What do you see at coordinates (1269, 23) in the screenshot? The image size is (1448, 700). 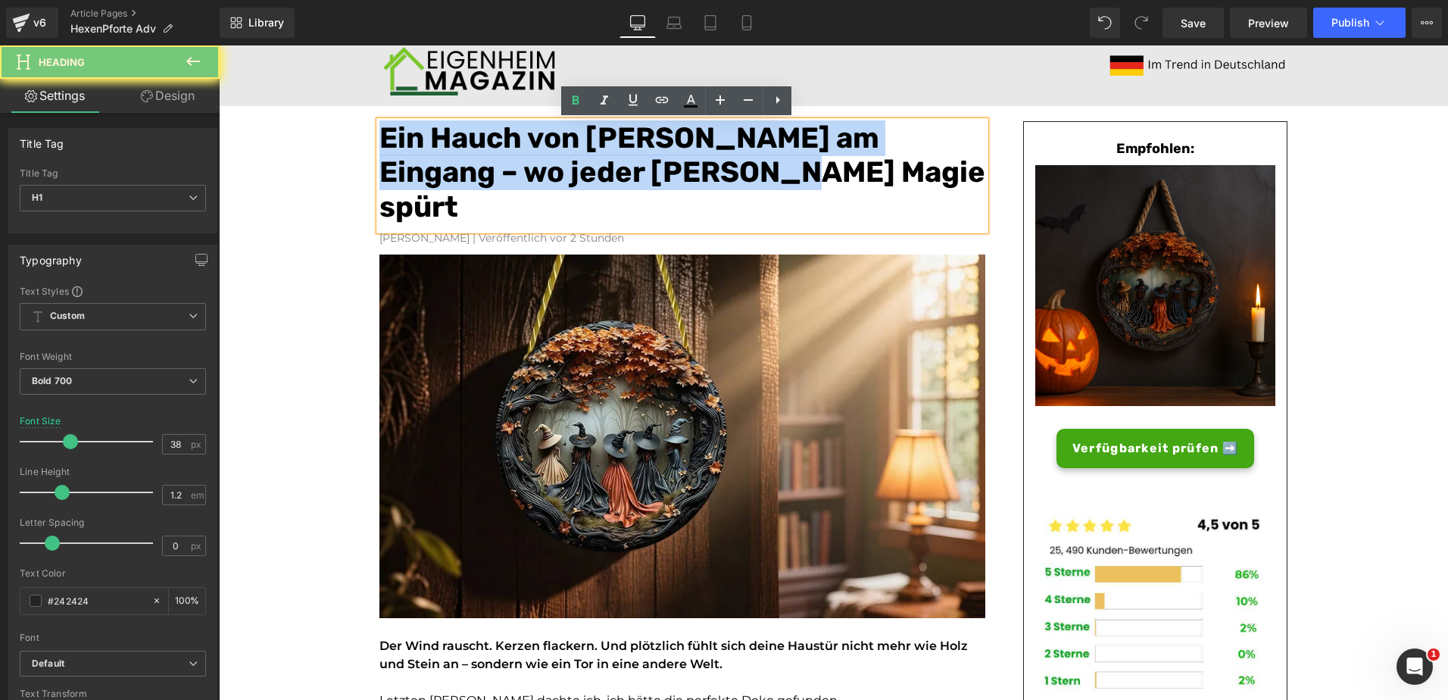 I see `a: Preview` at bounding box center [1269, 23].